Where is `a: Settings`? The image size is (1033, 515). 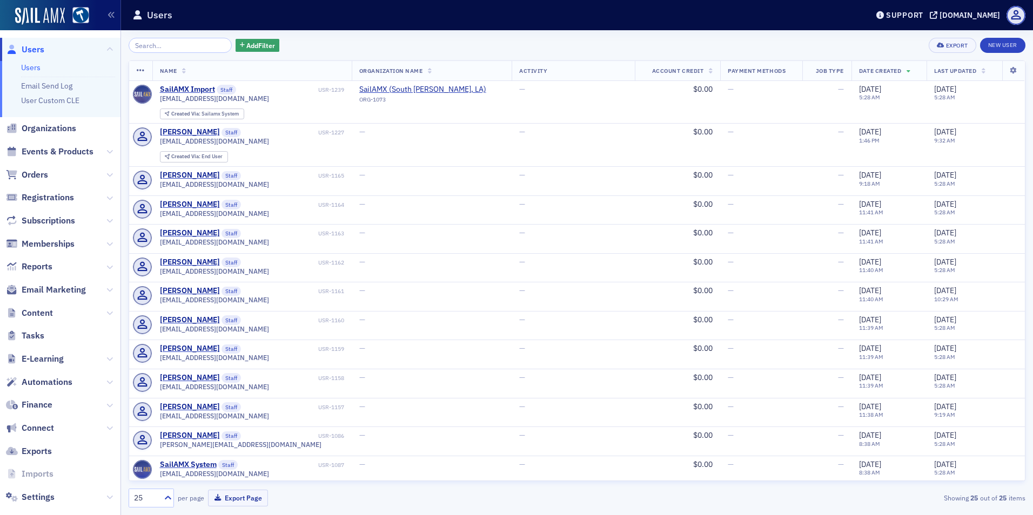
a: Settings is located at coordinates (30, 498).